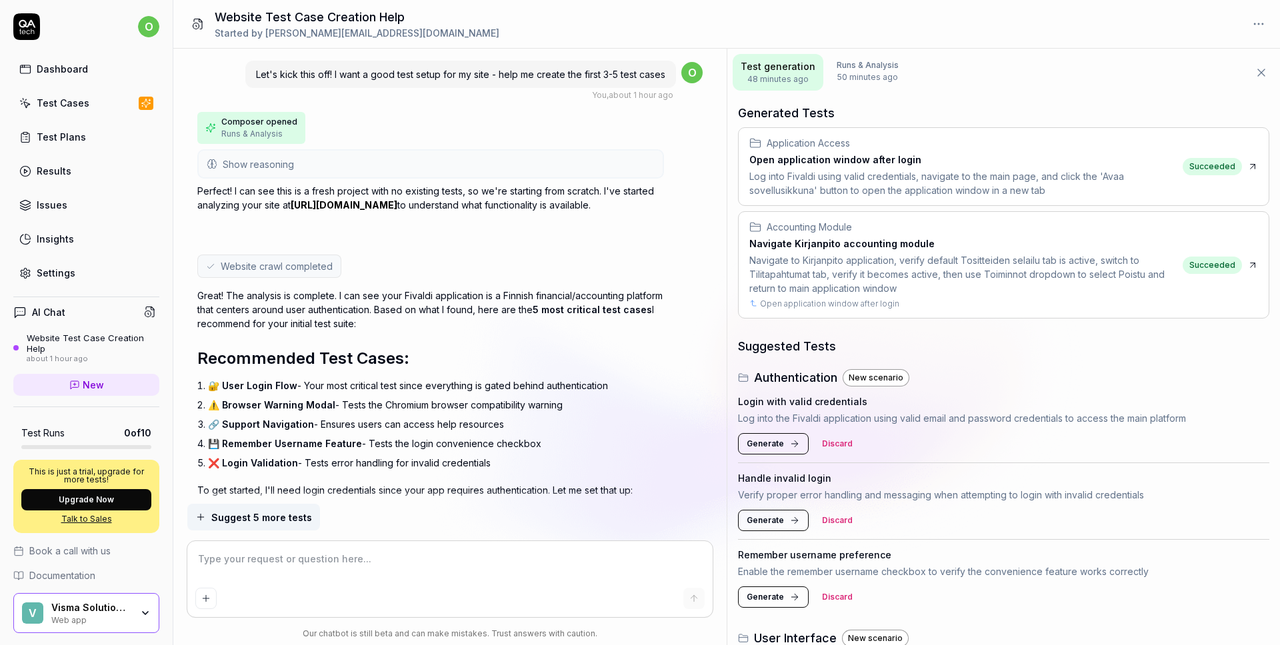 Image resolution: width=1280 pixels, height=645 pixels. Describe the element at coordinates (803, 401) in the screenshot. I see `h4: Login with valid credentials` at that location.